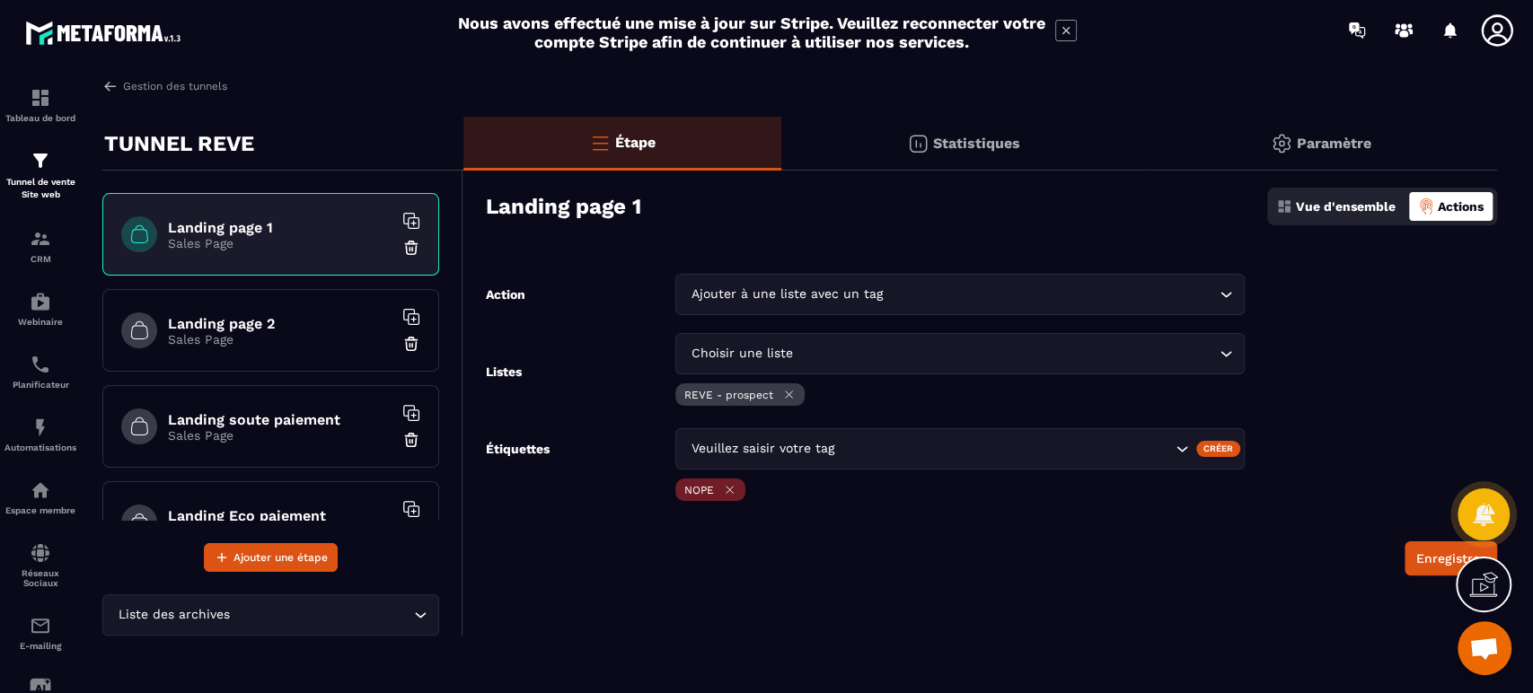 Image resolution: width=1533 pixels, height=693 pixels. What do you see at coordinates (40, 259) in the screenshot?
I see `p: CRM` at bounding box center [40, 259].